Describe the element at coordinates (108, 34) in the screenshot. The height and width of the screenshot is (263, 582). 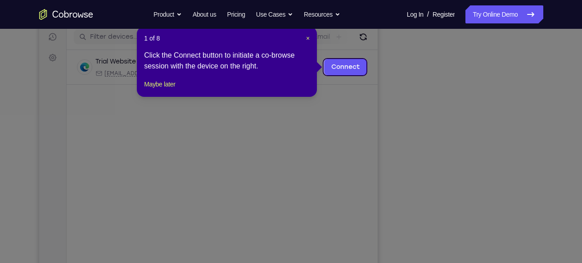
I see `input: Filter devices...` at that location.